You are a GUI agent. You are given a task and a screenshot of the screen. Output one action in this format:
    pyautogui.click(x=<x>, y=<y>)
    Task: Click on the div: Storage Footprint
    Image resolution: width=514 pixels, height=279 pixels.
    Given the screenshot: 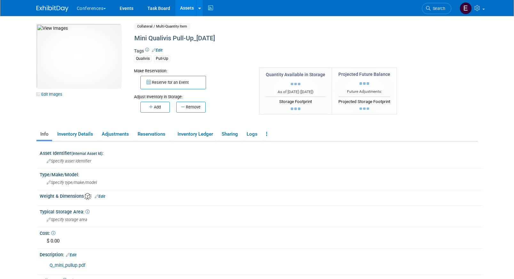 What is the action you would take?
    pyautogui.click(x=295, y=101)
    